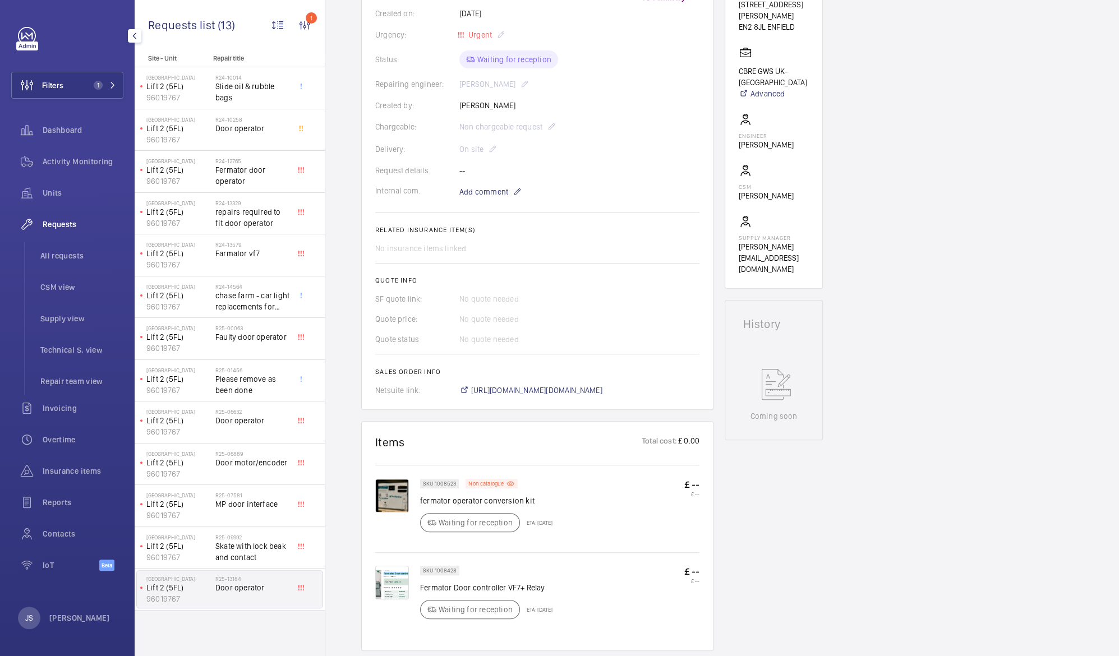 The height and width of the screenshot is (656, 1119). What do you see at coordinates (107, 565) in the screenshot?
I see `span: Beta` at bounding box center [107, 565].